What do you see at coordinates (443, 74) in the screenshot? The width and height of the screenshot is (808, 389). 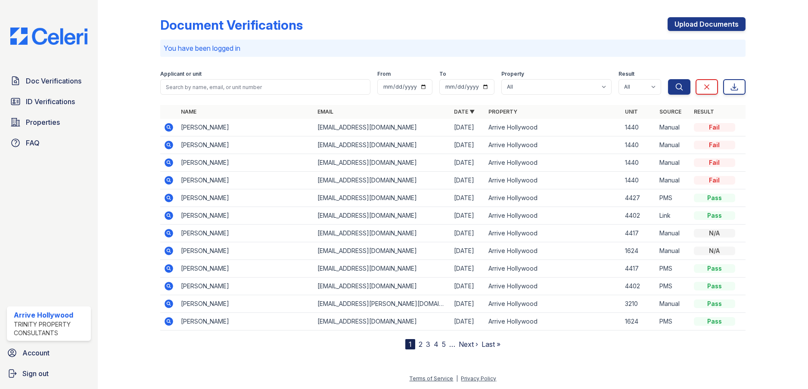 I see `label: To` at bounding box center [443, 74].